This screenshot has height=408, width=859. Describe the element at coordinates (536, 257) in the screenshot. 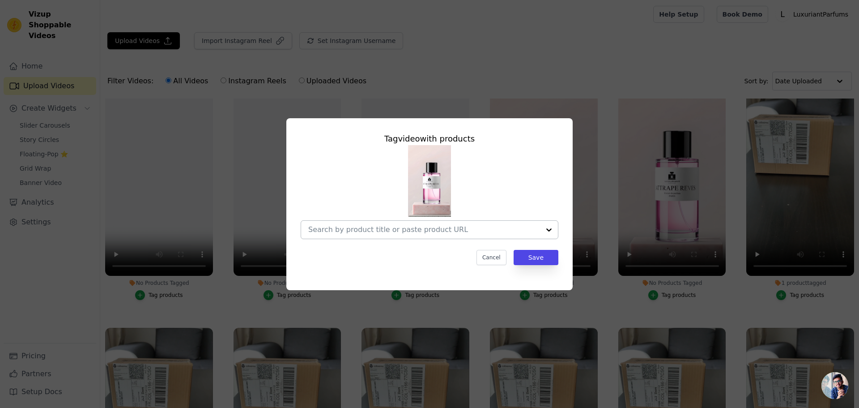

I see `button: Save` at that location.